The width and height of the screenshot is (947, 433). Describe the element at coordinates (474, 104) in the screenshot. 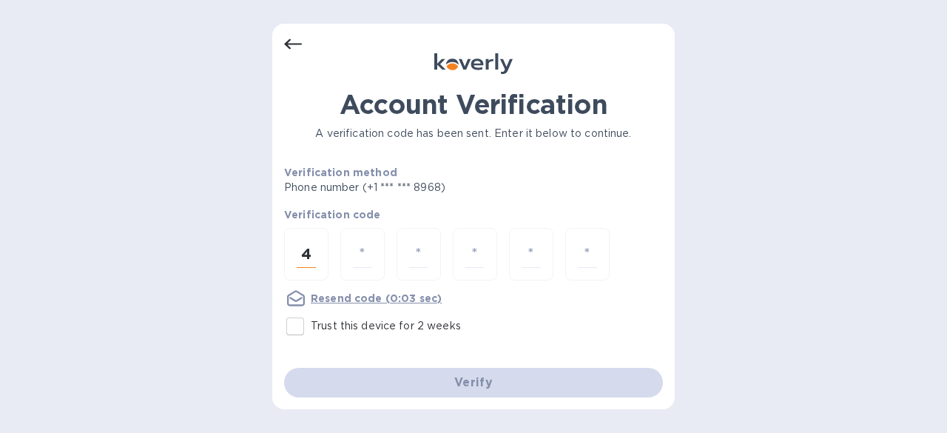

I see `h1: Account Verification` at that location.